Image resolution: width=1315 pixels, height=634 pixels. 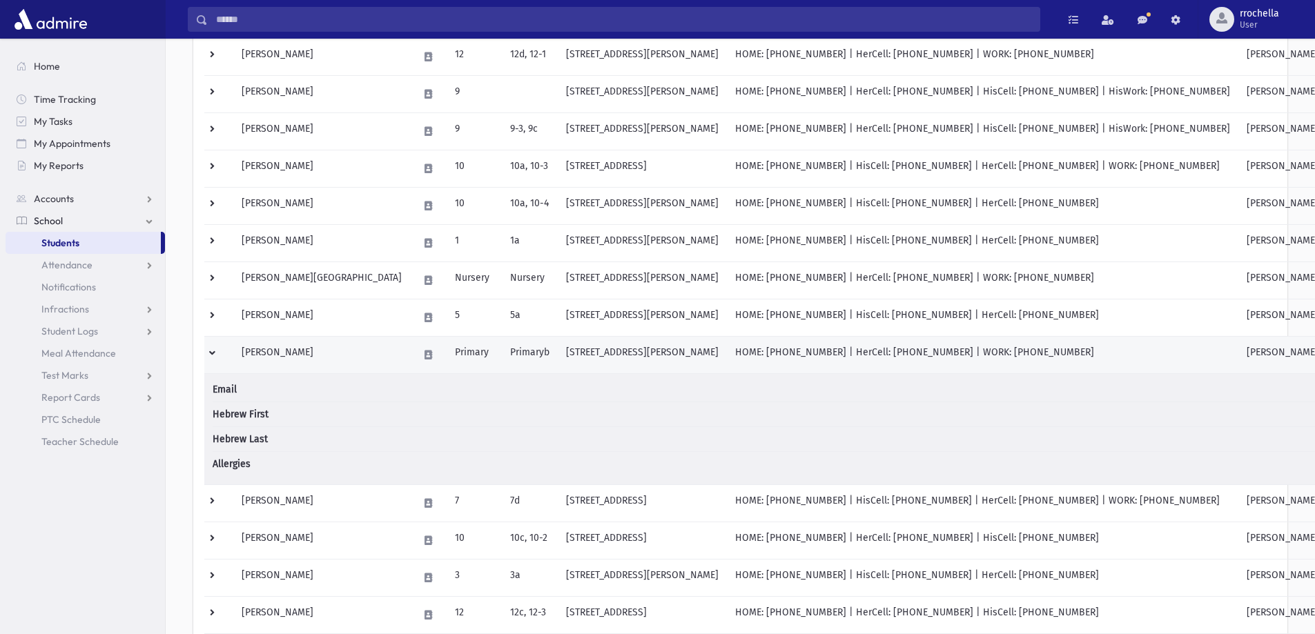 I want to click on td: 1, so click(x=474, y=243).